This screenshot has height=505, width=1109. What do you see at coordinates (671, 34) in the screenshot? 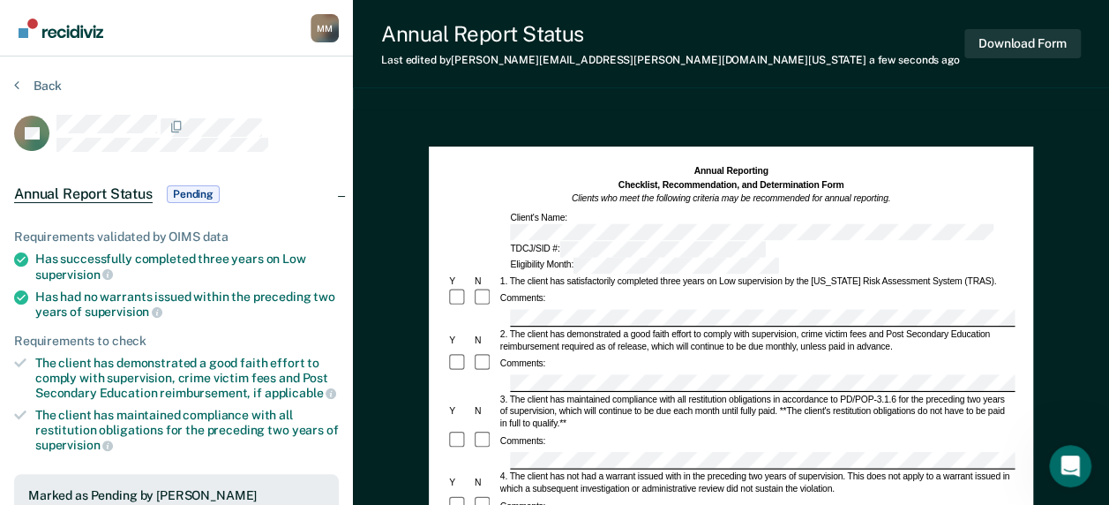
I see `div: Annual Report Status` at bounding box center [671, 34].